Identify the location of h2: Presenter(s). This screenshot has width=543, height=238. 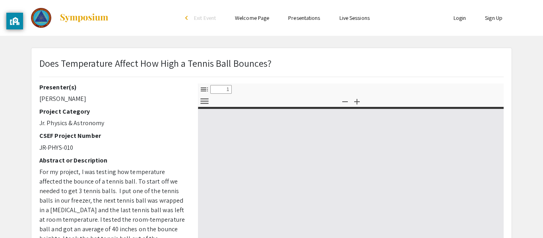
(112, 87).